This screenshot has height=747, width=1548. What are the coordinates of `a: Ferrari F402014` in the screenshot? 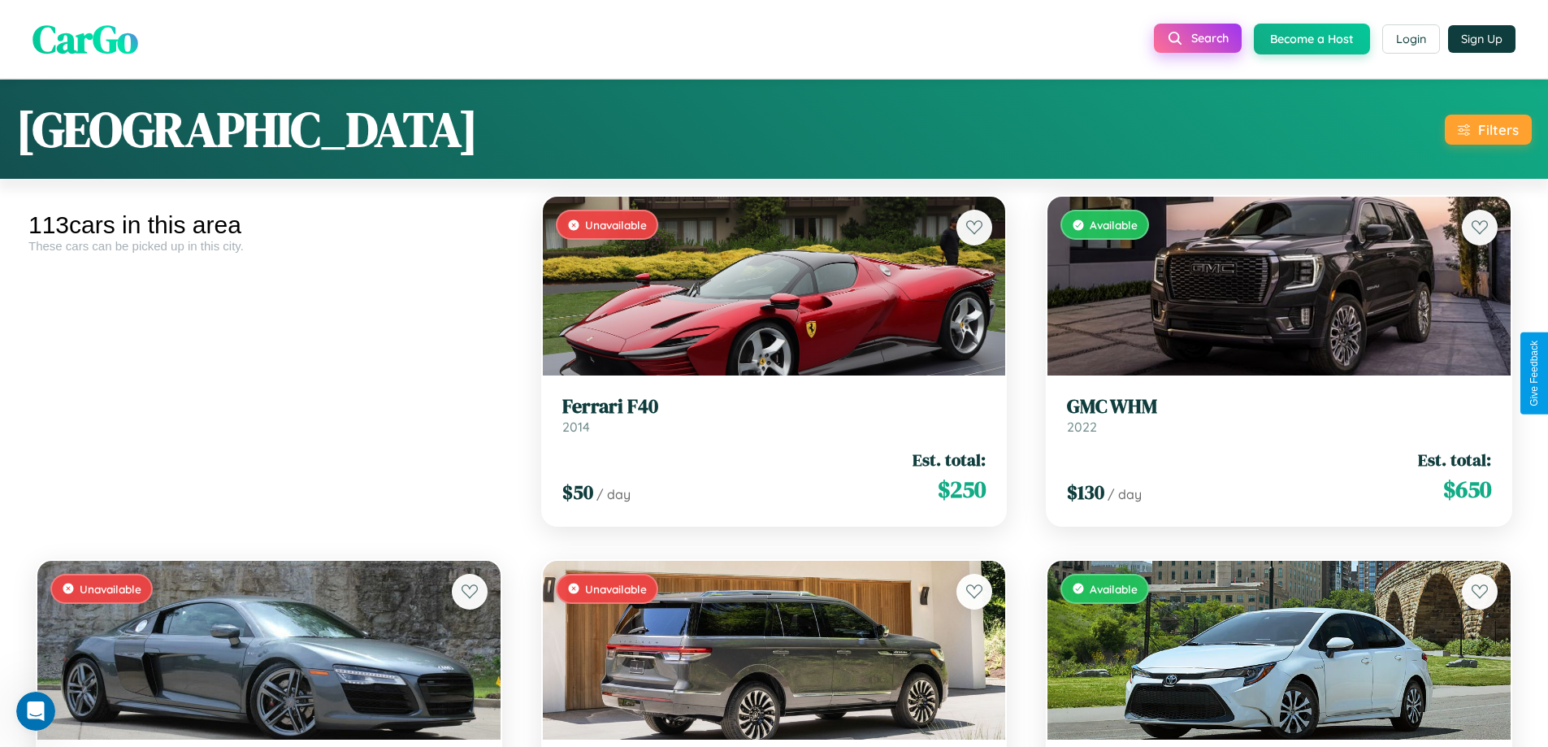 It's located at (774, 414).